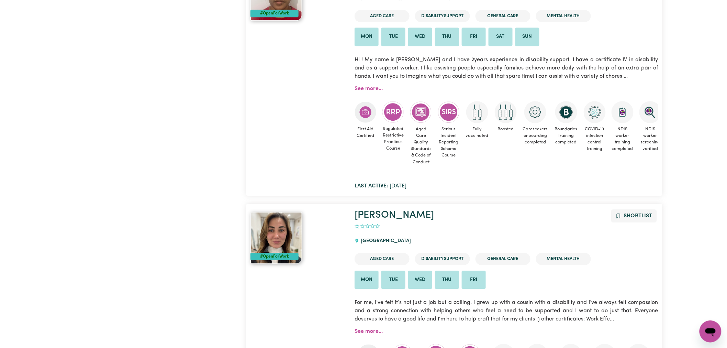  Describe the element at coordinates (371, 186) in the screenshot. I see `b: Last active:` at that location.